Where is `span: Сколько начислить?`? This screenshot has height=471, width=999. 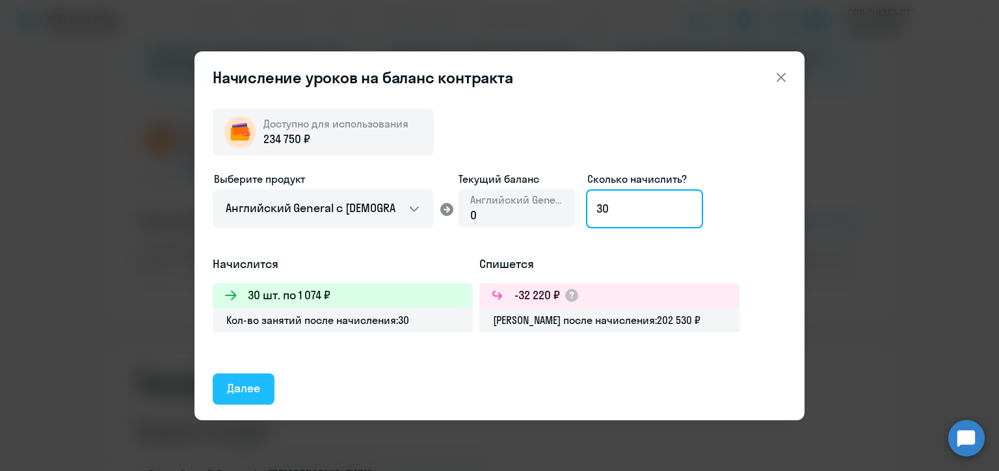 span: Сколько начислить? is located at coordinates (637, 179).